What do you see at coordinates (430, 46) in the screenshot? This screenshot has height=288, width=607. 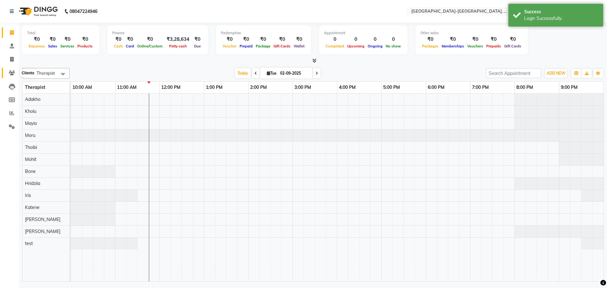 I see `span: Packages` at bounding box center [430, 46].